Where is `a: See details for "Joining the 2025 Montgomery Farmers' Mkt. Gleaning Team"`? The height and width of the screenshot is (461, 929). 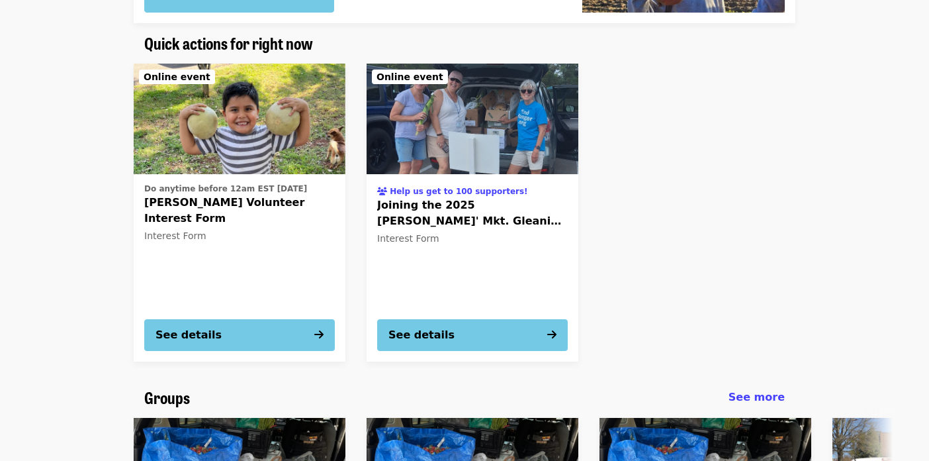 a: See details for "Joining the 2025 Montgomery Farmers' Mkt. Gleaning Team" is located at coordinates (473, 212).